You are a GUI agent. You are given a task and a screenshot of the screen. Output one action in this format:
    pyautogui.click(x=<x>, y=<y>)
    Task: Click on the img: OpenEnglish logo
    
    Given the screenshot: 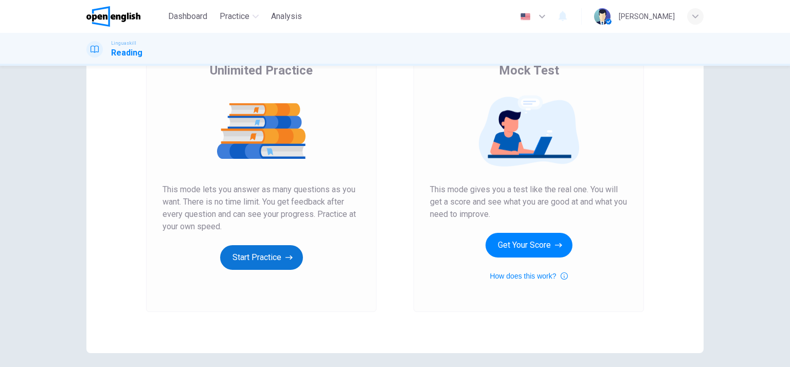 What is the action you would take?
    pyautogui.click(x=113, y=16)
    